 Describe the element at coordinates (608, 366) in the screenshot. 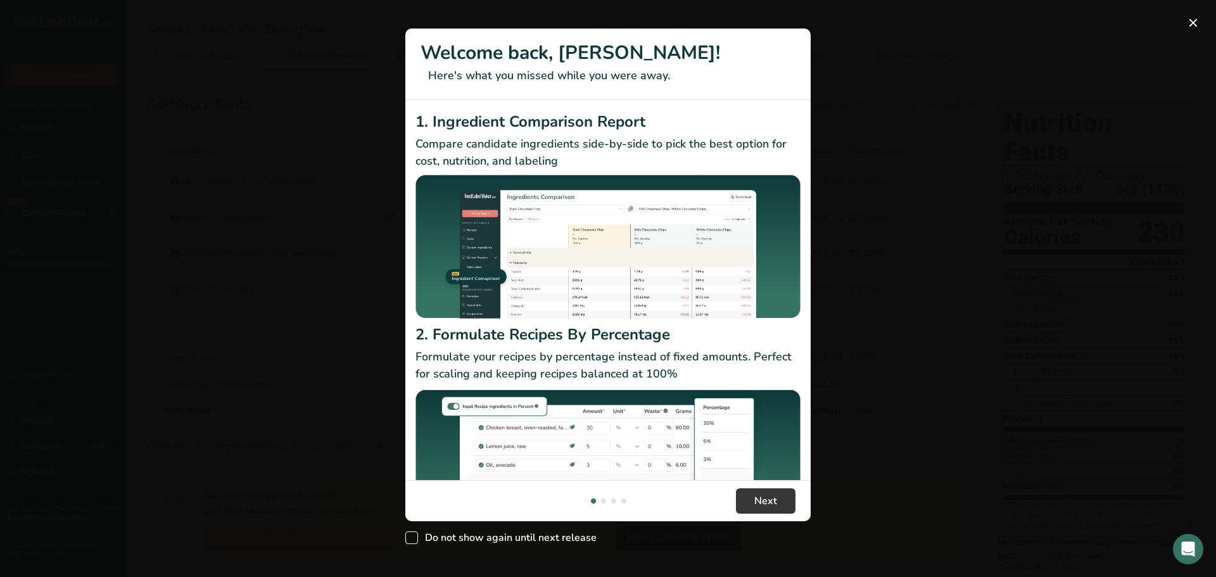

I see `p: Formulate your recipes by percentage instead of fixed amounts. Perfect for scaling and keeping re...` at that location.